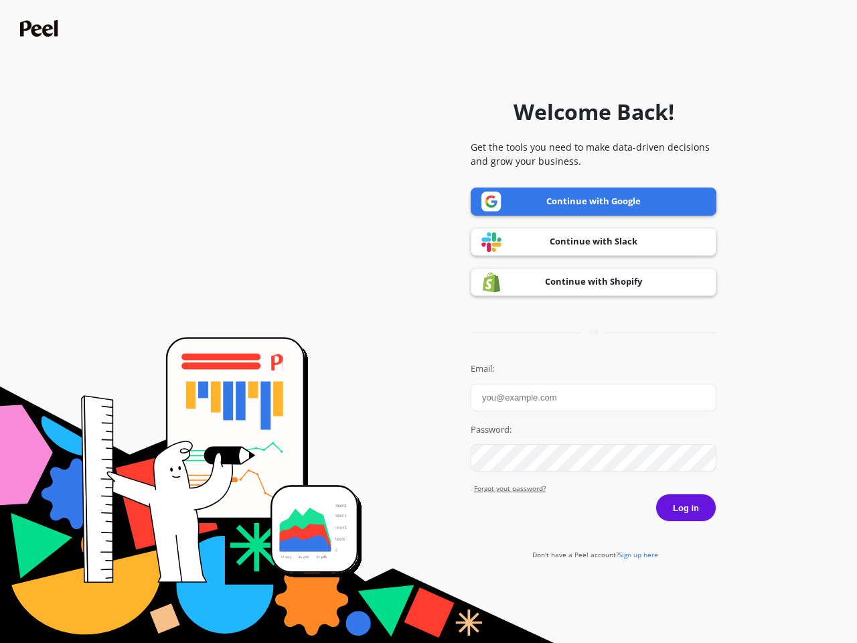 The height and width of the screenshot is (643, 857). Describe the element at coordinates (593, 202) in the screenshot. I see `a: Continue with Google` at that location.